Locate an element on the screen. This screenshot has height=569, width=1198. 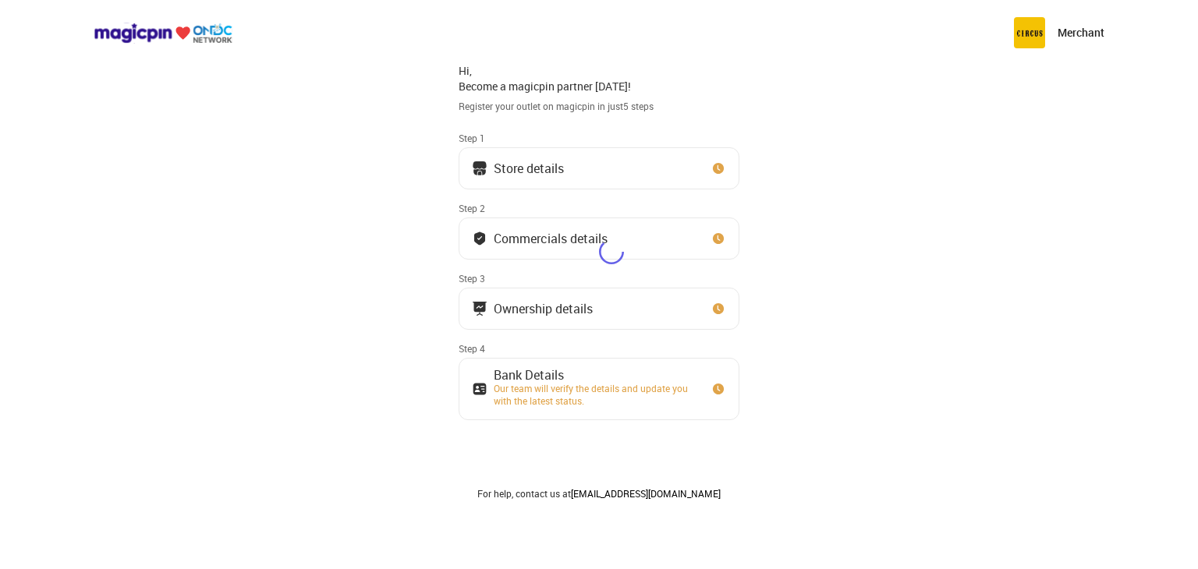
div: Bank Details is located at coordinates (595, 375).